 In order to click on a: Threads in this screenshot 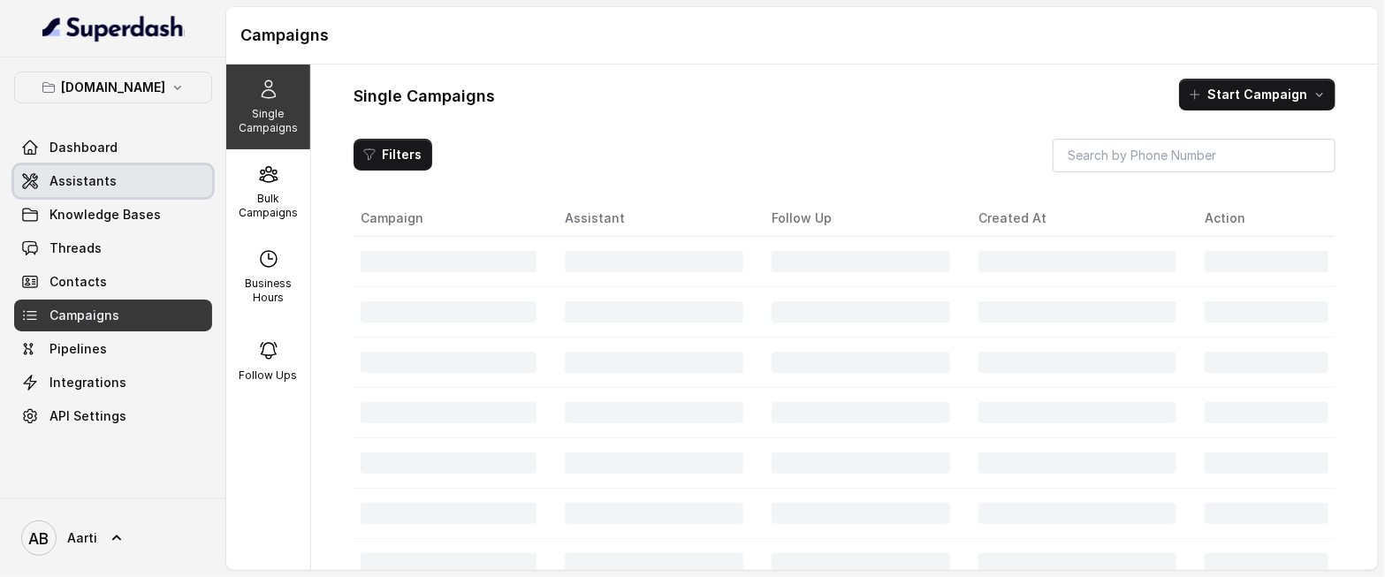, I will do `click(113, 248)`.